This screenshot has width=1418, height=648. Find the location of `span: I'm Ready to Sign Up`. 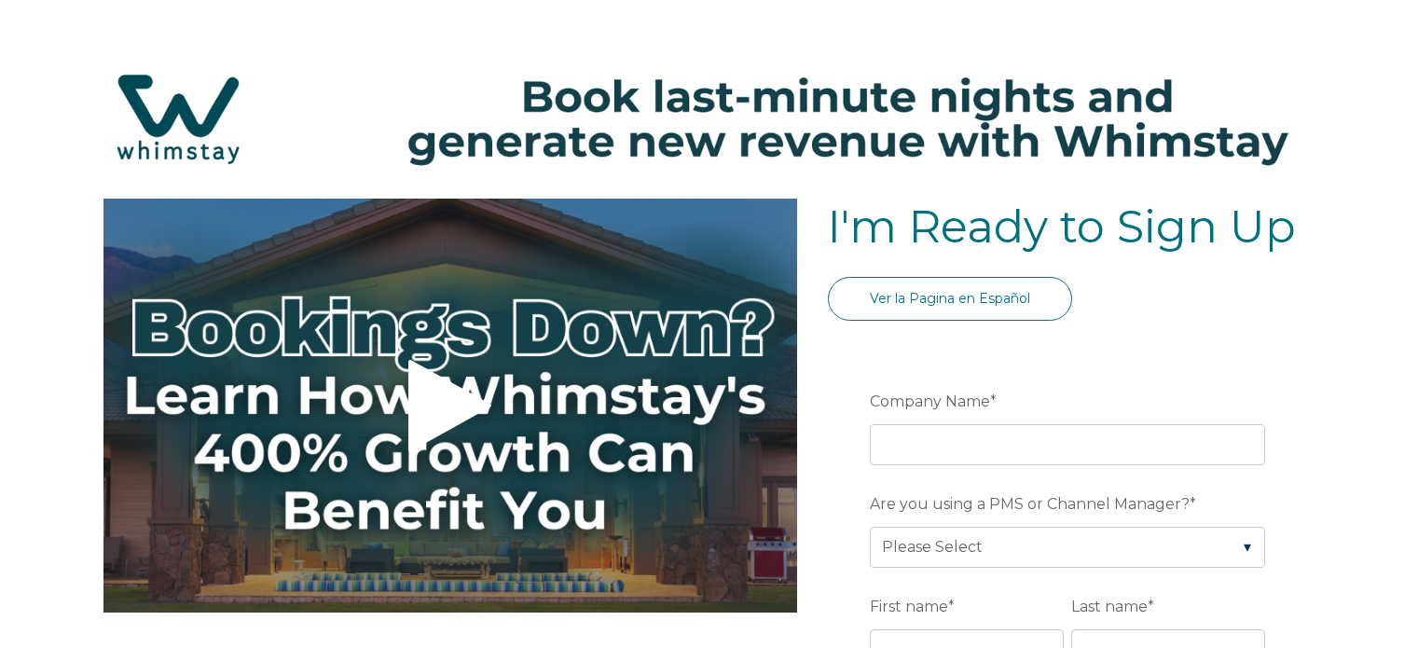

span: I'm Ready to Sign Up is located at coordinates (1062, 227).